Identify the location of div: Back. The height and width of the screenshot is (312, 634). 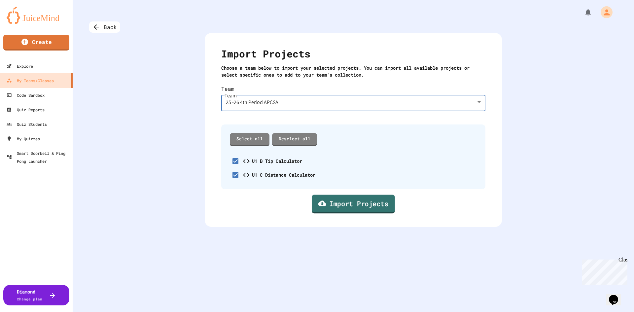
(105, 27).